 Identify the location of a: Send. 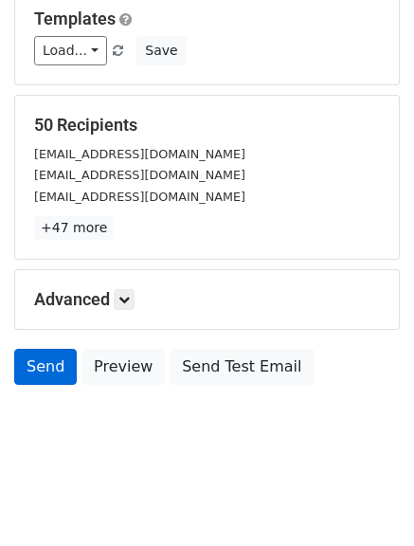
(46, 367).